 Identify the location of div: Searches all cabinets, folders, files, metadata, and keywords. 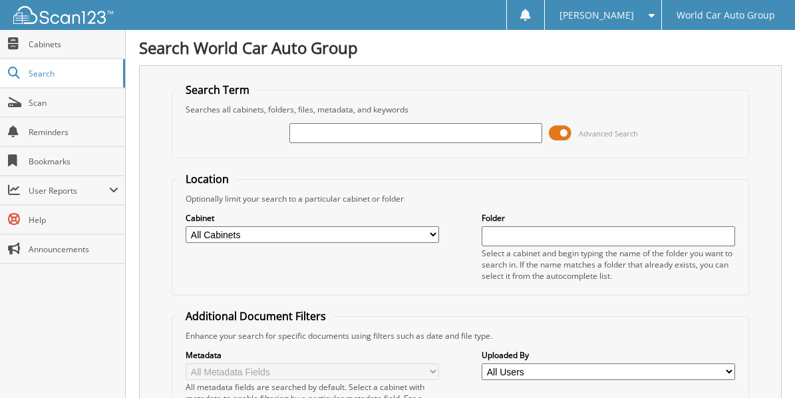
(460, 109).